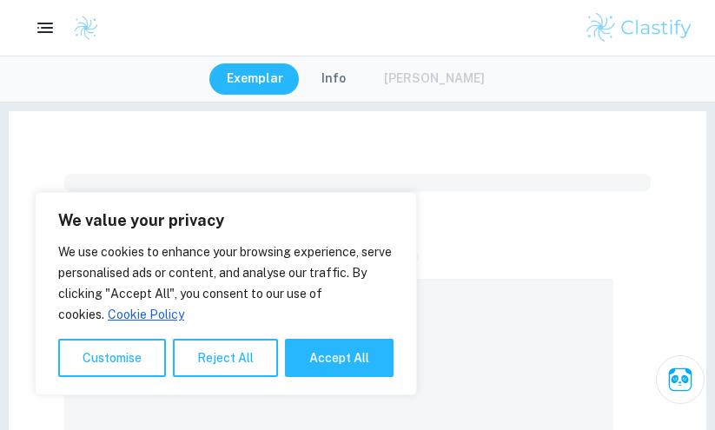 The height and width of the screenshot is (430, 715). Describe the element at coordinates (112, 358) in the screenshot. I see `button: Customise` at that location.